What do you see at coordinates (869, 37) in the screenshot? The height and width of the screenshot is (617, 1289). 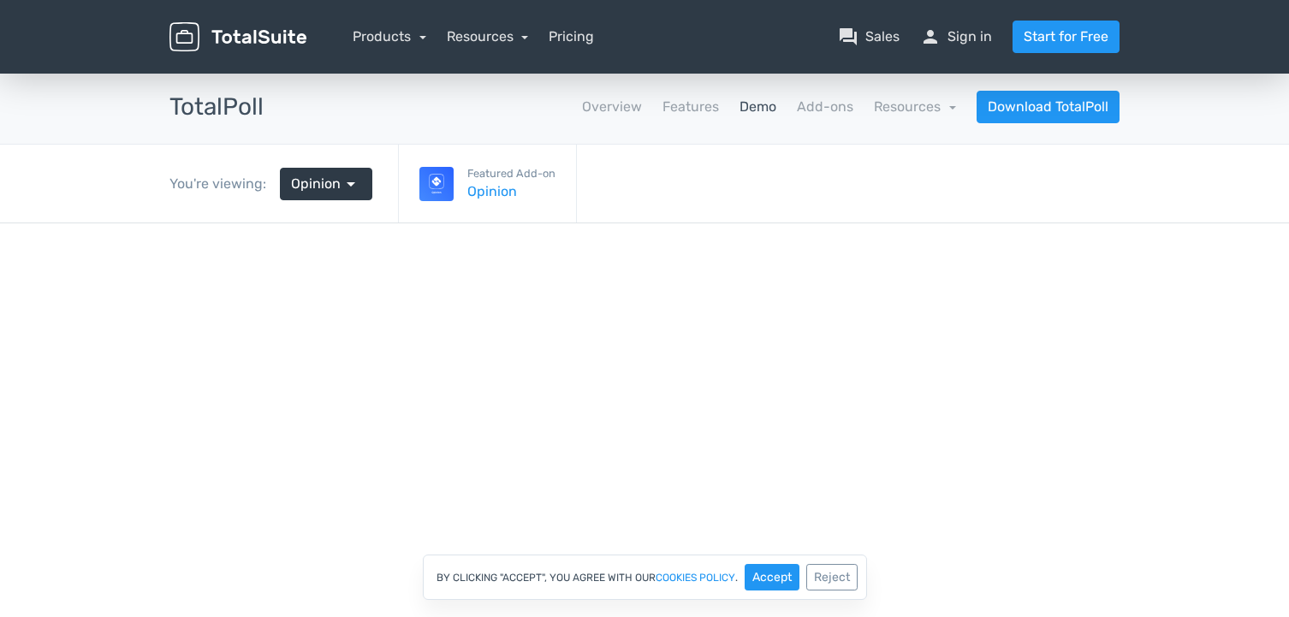 I see `a: question_answerSales` at bounding box center [869, 37].